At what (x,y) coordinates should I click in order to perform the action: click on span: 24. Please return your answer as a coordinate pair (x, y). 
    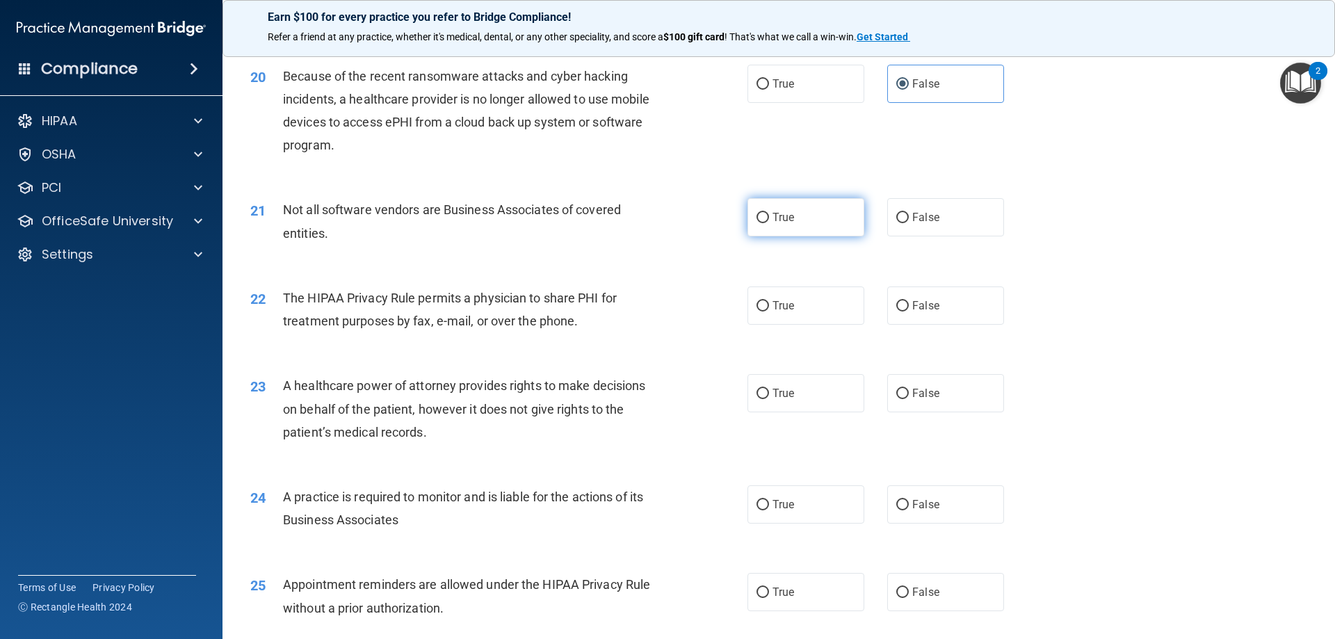
    Looking at the image, I should click on (258, 498).